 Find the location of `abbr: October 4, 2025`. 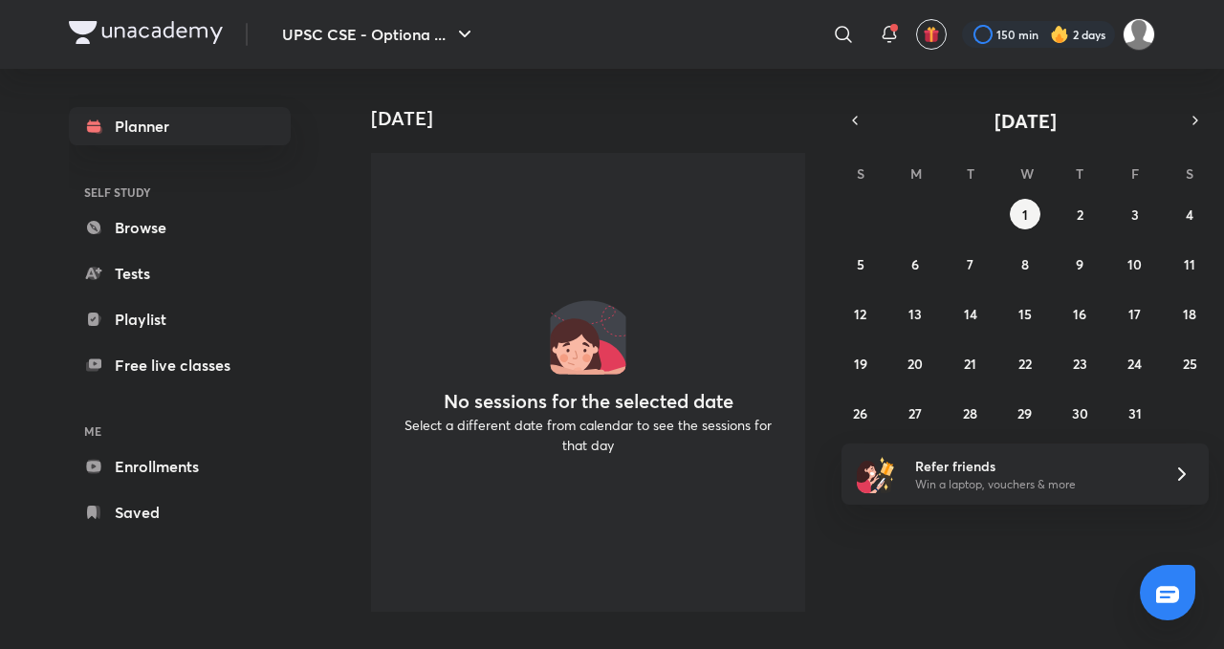

abbr: October 4, 2025 is located at coordinates (1189, 214).